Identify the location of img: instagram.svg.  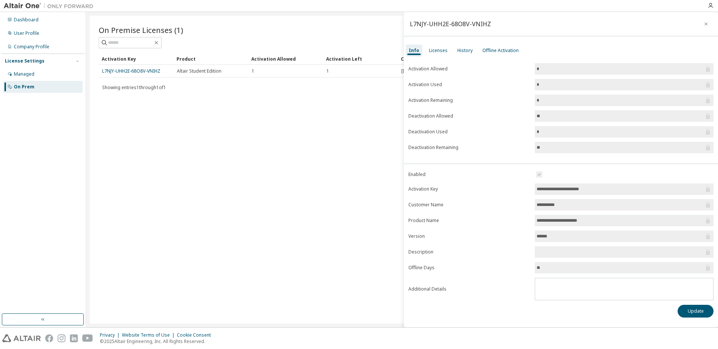
(61, 338).